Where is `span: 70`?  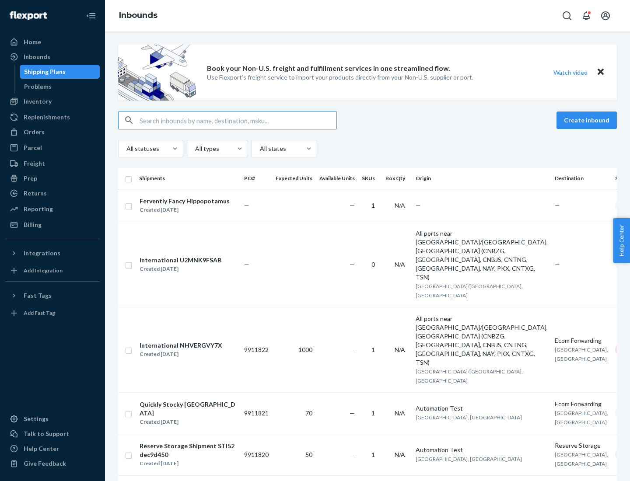 span: 70 is located at coordinates (309, 413).